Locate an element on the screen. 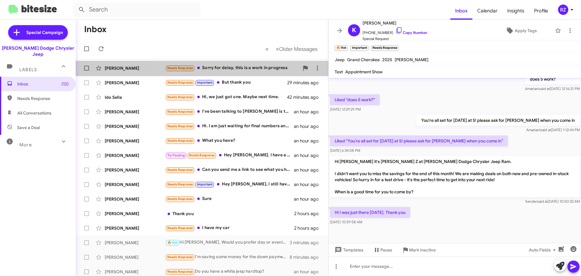  button: RZ is located at coordinates (563, 10).